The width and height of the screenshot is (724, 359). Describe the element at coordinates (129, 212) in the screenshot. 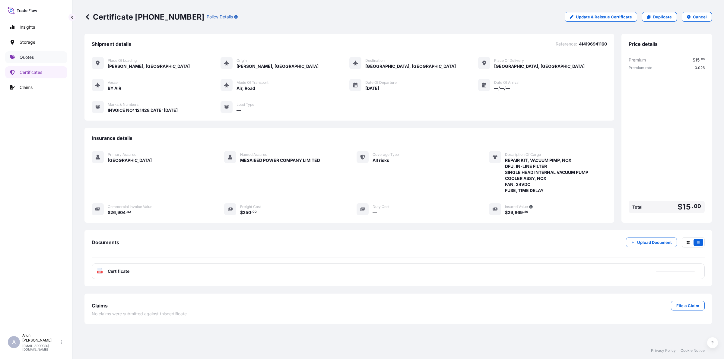

I see `span: 42` at that location.